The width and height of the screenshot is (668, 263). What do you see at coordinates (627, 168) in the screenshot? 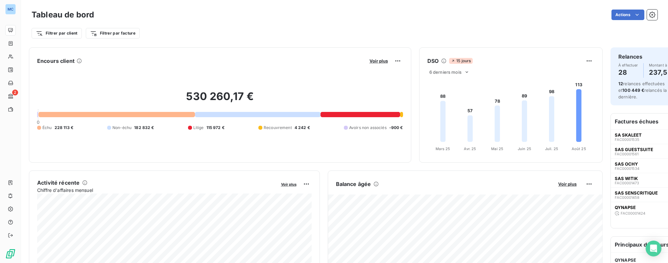
I see `span: FAC00001534` at bounding box center [627, 168].